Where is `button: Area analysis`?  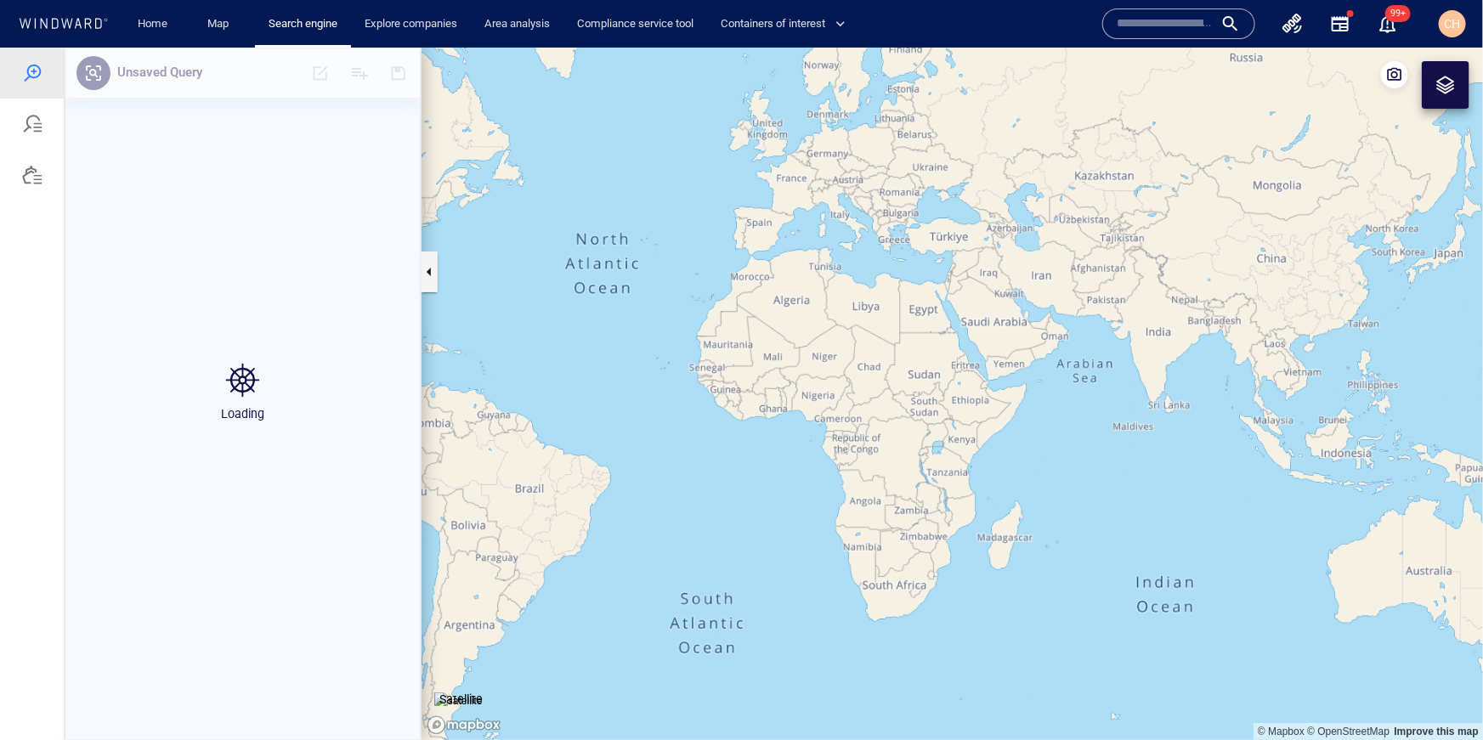 button: Area analysis is located at coordinates (517, 24).